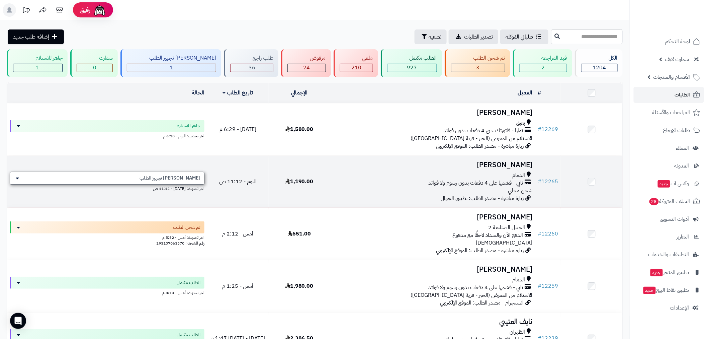  I want to click on span: جاهز للاستلام, so click(188, 126).